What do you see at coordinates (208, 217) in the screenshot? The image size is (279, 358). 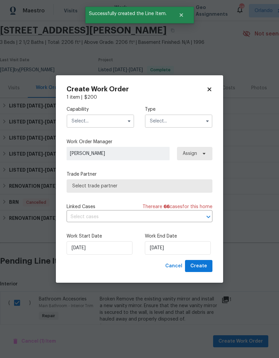 I see `button: Open` at bounding box center [208, 217].